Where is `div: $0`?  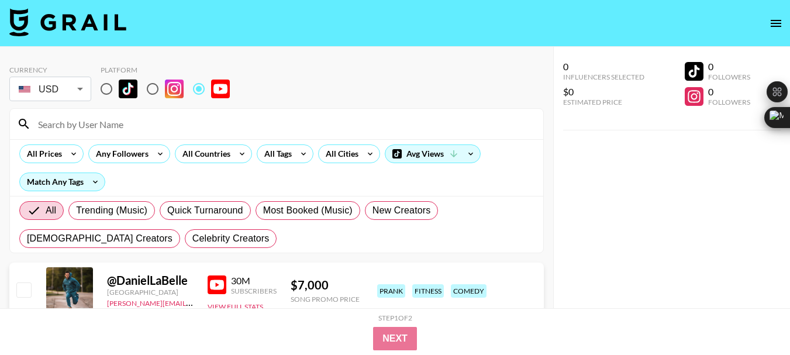
div: $0 is located at coordinates (603, 92).